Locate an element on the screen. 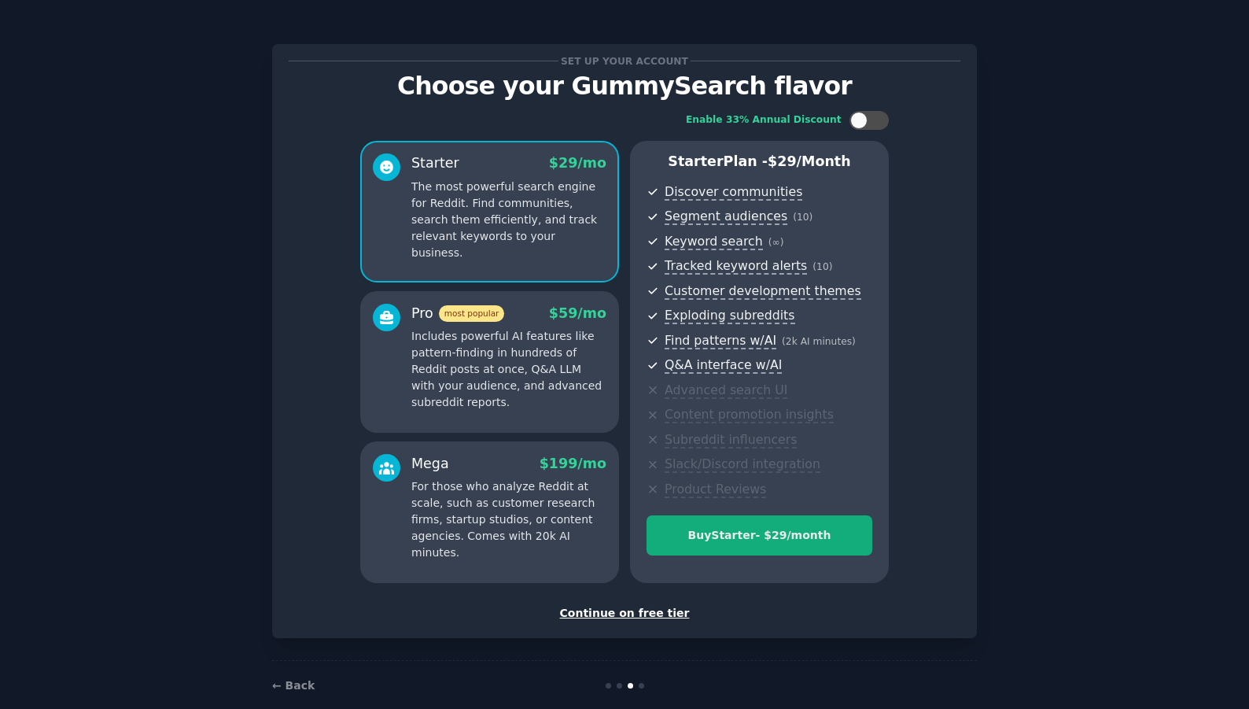 The width and height of the screenshot is (1249, 709). div: Enable 33% Annual Discount is located at coordinates (764, 120).